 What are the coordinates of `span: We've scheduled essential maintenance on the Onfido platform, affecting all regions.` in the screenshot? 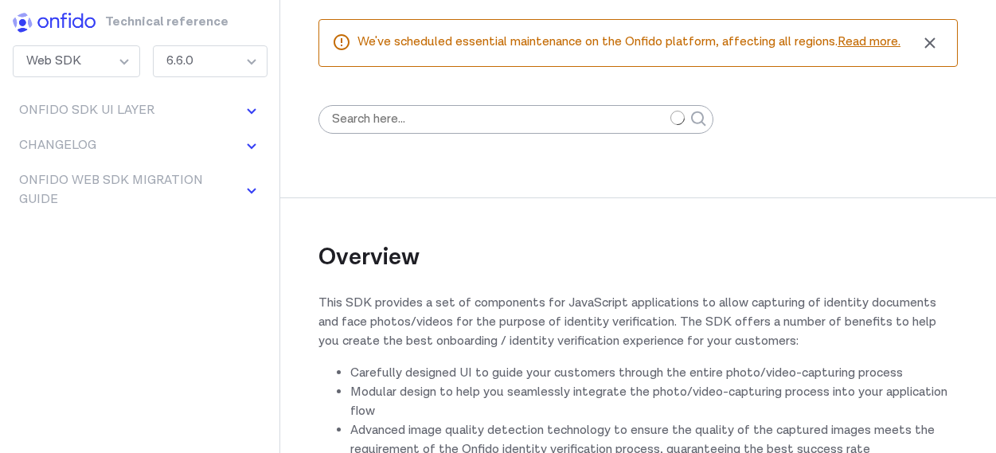 It's located at (636, 43).